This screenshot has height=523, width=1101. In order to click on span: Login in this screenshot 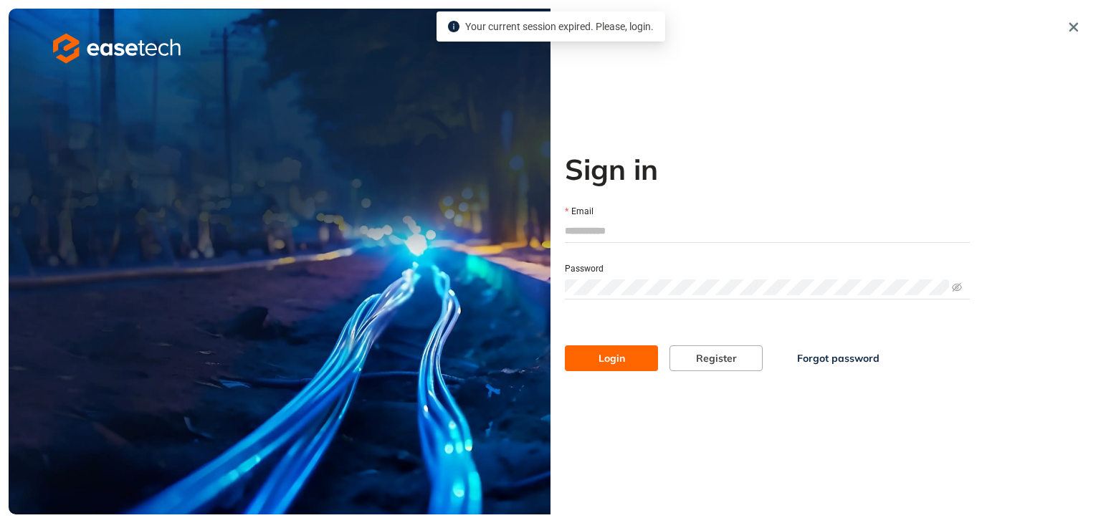, I will do `click(611, 358)`.